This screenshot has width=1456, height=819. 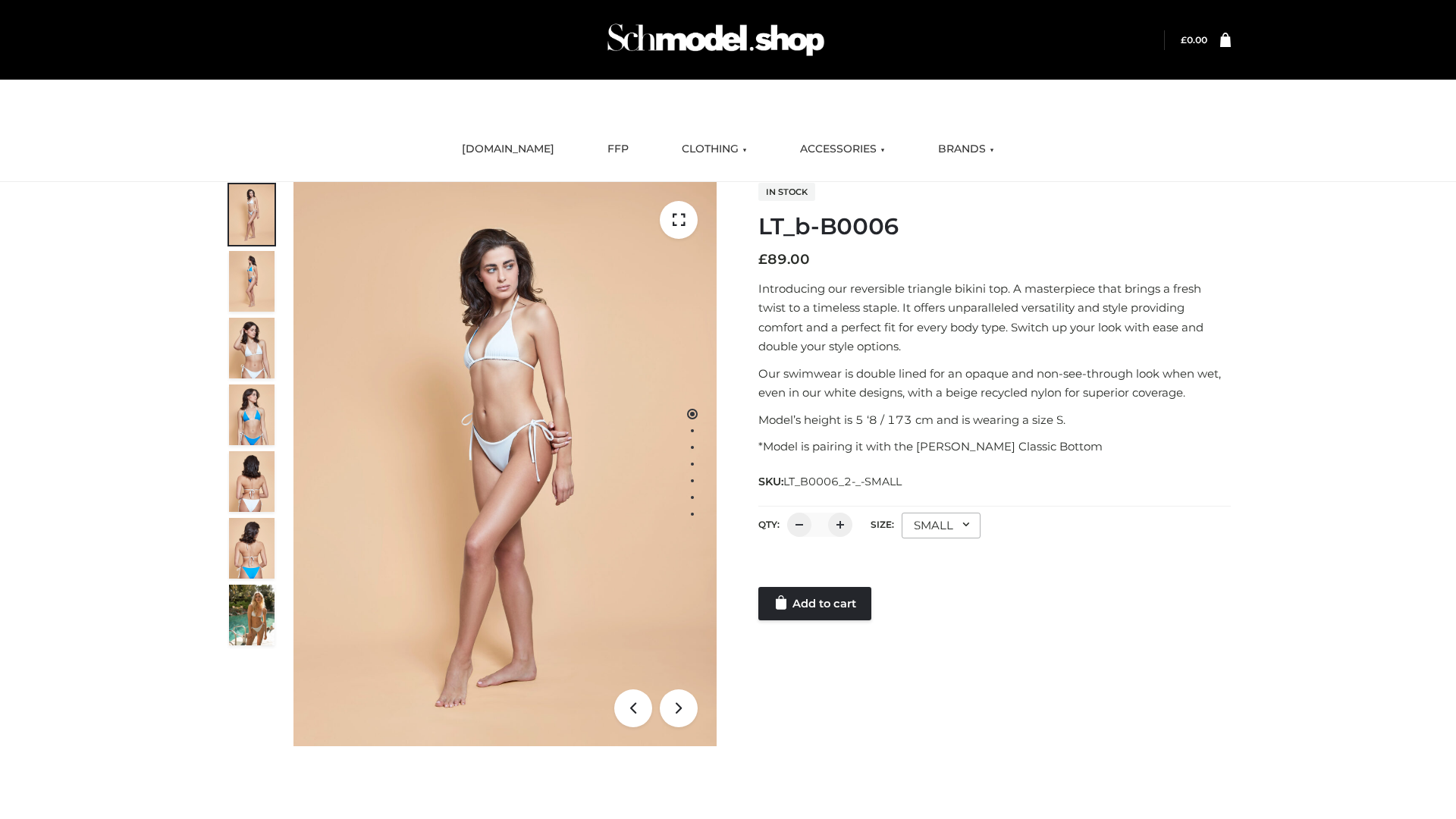 What do you see at coordinates (505, 464) in the screenshot?
I see `img: ArielClassicBikiniTop_CloudNine_AzureSky_OW114ECO_1` at bounding box center [505, 464].